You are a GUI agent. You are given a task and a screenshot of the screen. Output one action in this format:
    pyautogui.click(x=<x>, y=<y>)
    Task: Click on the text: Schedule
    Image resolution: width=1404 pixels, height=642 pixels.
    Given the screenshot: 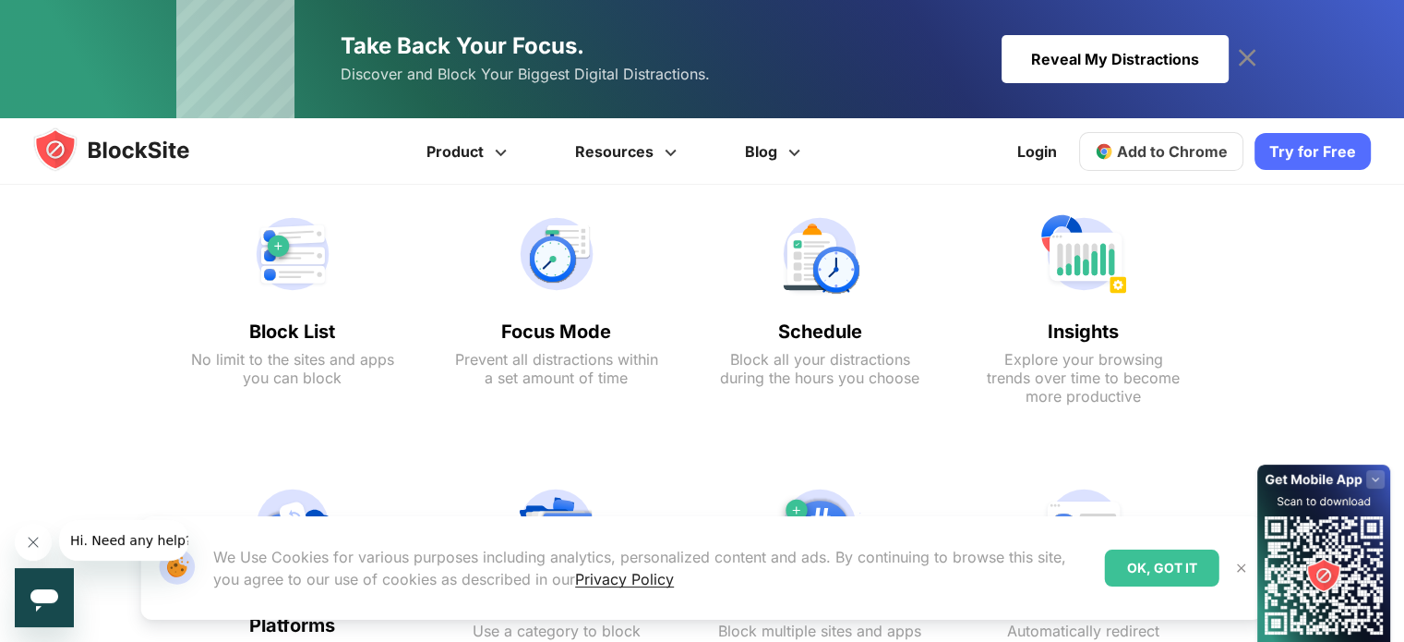 What is the action you would take?
    pyautogui.click(x=820, y=331)
    